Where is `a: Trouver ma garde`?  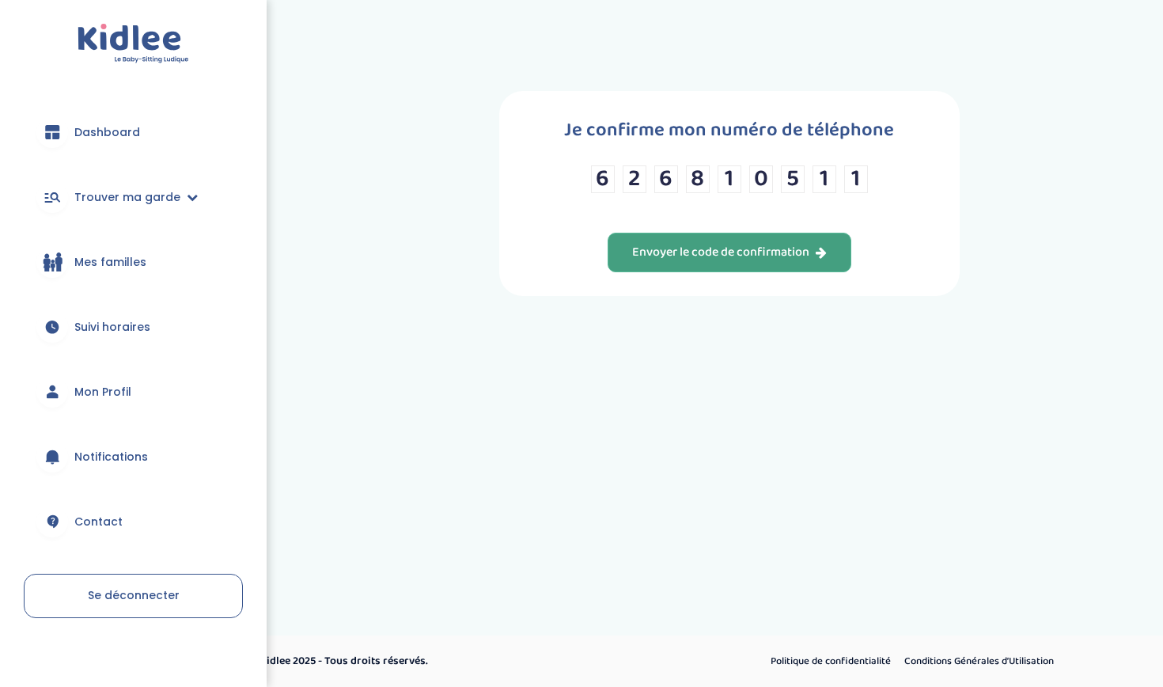
a: Trouver ma garde is located at coordinates (133, 197).